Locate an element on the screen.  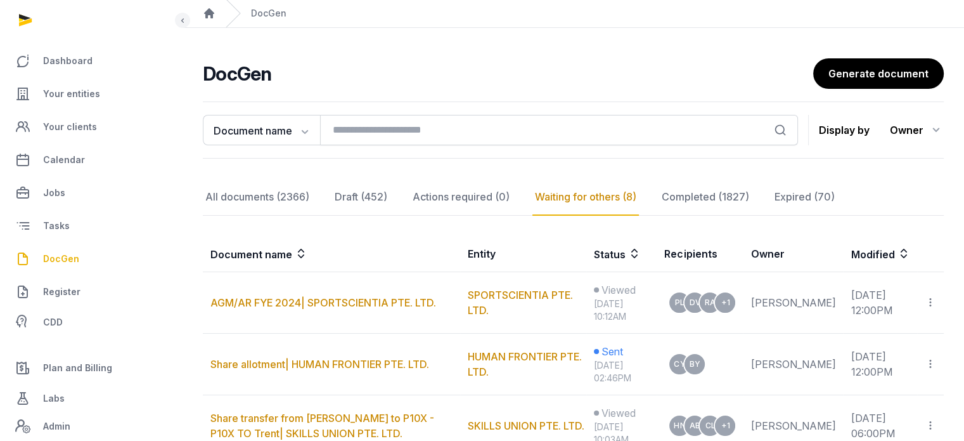
span: Dashboard is located at coordinates (68, 61).